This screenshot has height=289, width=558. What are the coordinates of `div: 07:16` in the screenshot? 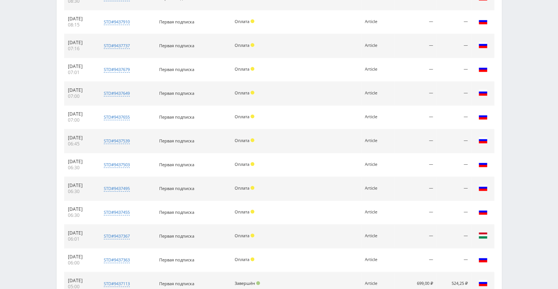 It's located at (80, 49).